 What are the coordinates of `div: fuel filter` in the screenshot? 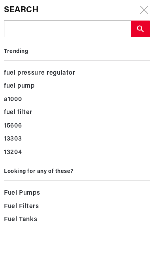 It's located at (77, 113).